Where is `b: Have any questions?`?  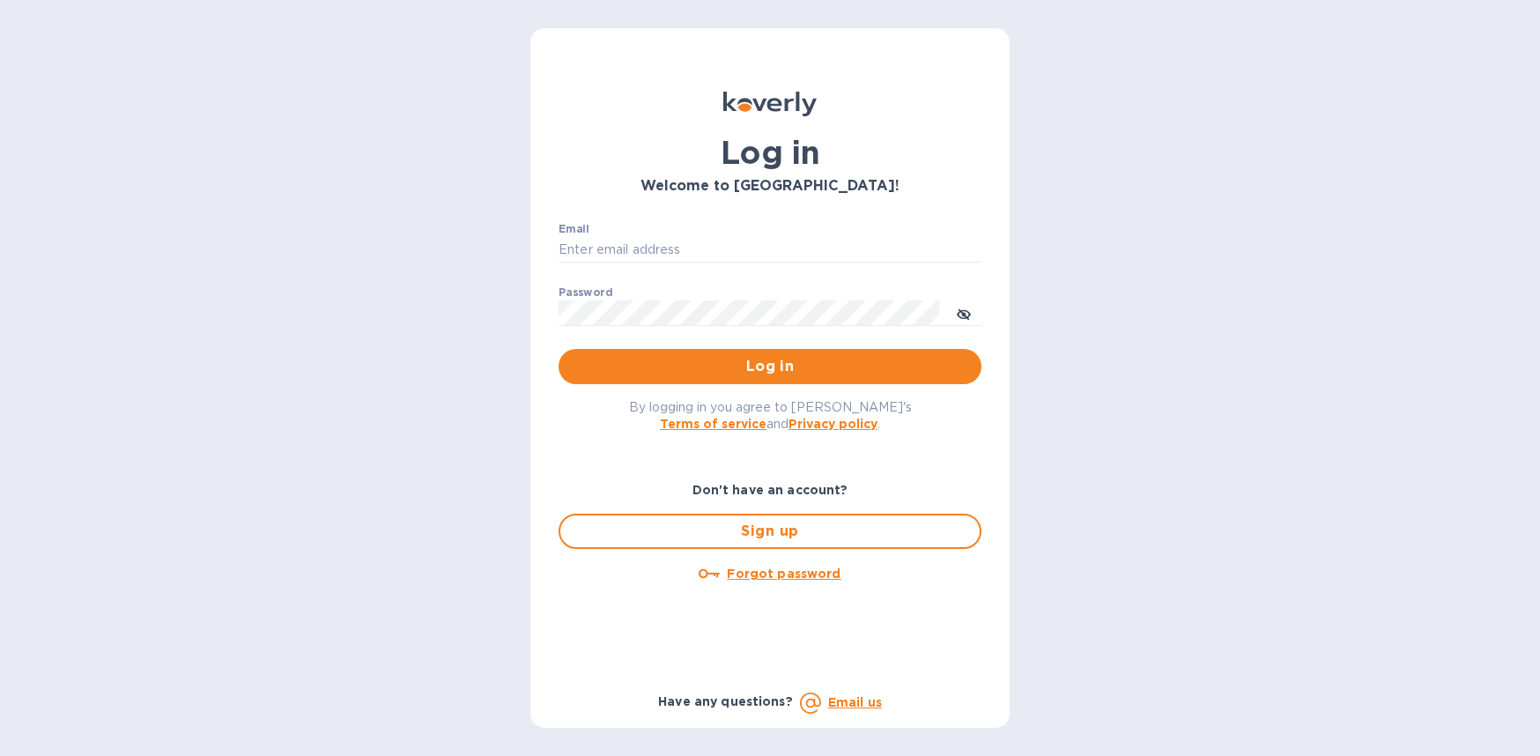 b: Have any questions? is located at coordinates (725, 701).